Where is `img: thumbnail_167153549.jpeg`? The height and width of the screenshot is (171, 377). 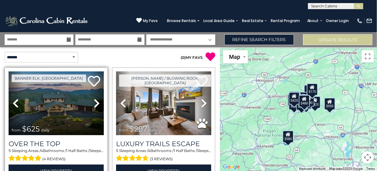 img: thumbnail_167153549.jpeg is located at coordinates (56, 103).